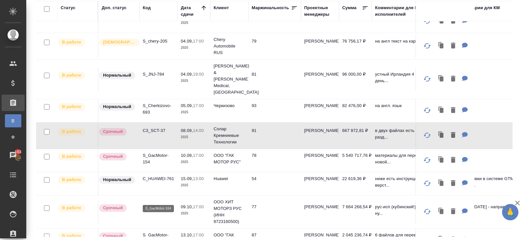 The image size is (525, 240). Describe the element at coordinates (465, 184) in the screenshot. I see `button: Для ПМ: ниже есть инструкции к переводу/верстке Пожалуйста, подберите исполнителя, специализирующ...` at that location.